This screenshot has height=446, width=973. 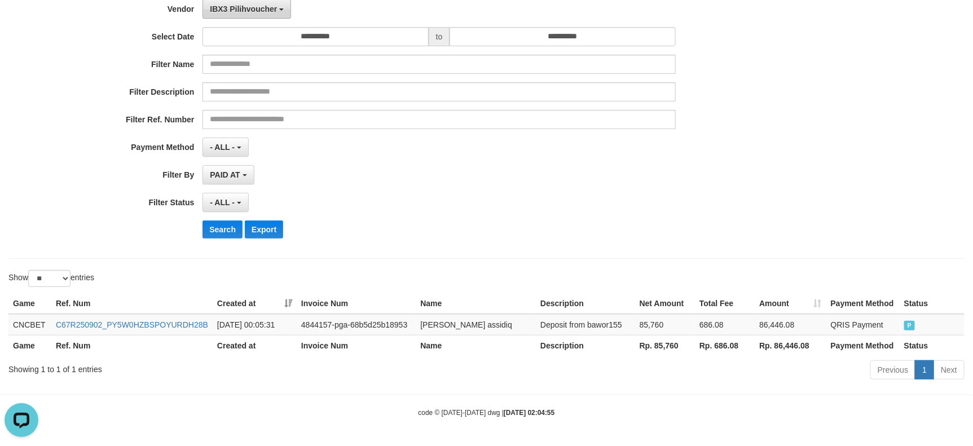 I want to click on a: Previous, so click(x=893, y=370).